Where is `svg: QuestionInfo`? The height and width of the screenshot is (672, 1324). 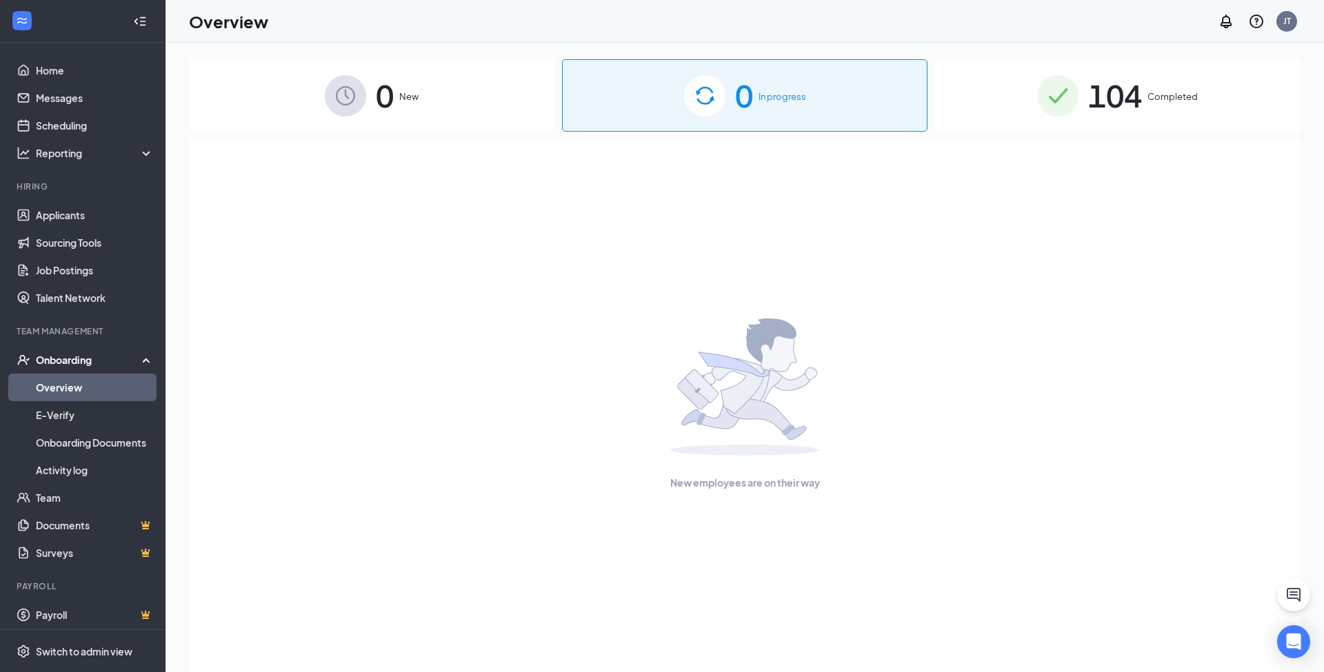
svg: QuestionInfo is located at coordinates (1256, 21).